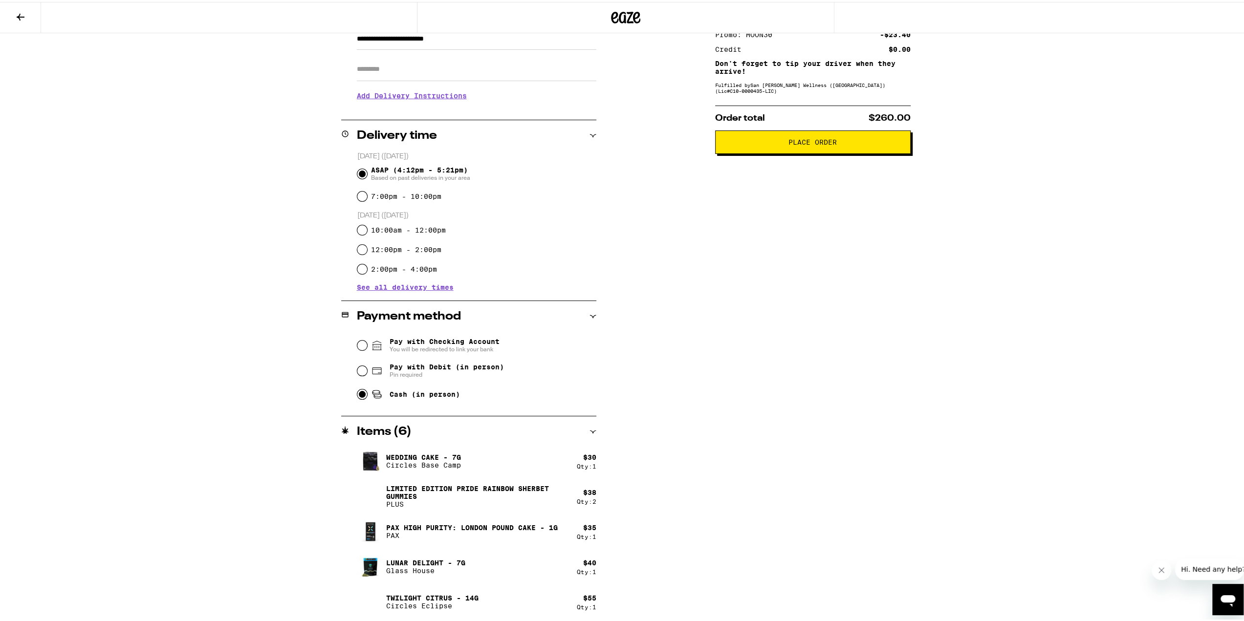 This screenshot has height=621, width=1244. I want to click on p: Don't forget to tip your driver when they arrive!, so click(813, 65).